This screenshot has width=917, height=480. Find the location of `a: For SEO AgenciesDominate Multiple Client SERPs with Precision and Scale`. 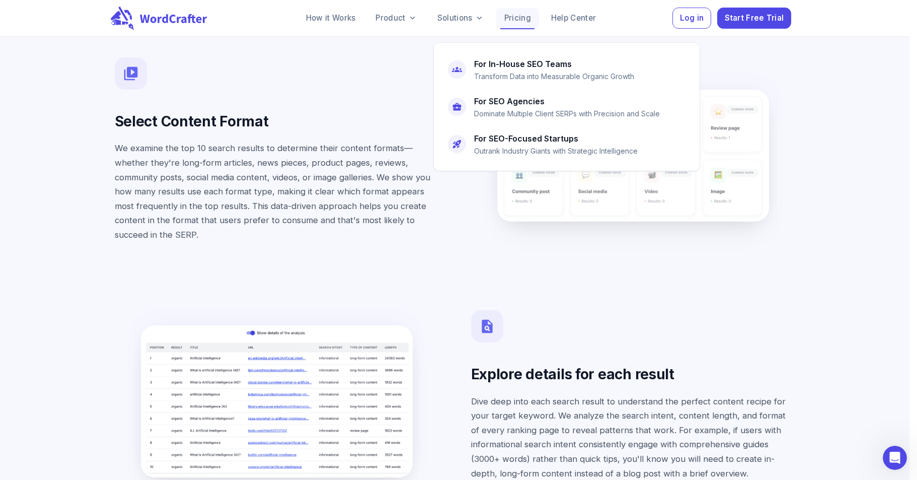

a: For SEO AgenciesDominate Multiple Client SERPs with Precision and Scale is located at coordinates (567, 107).